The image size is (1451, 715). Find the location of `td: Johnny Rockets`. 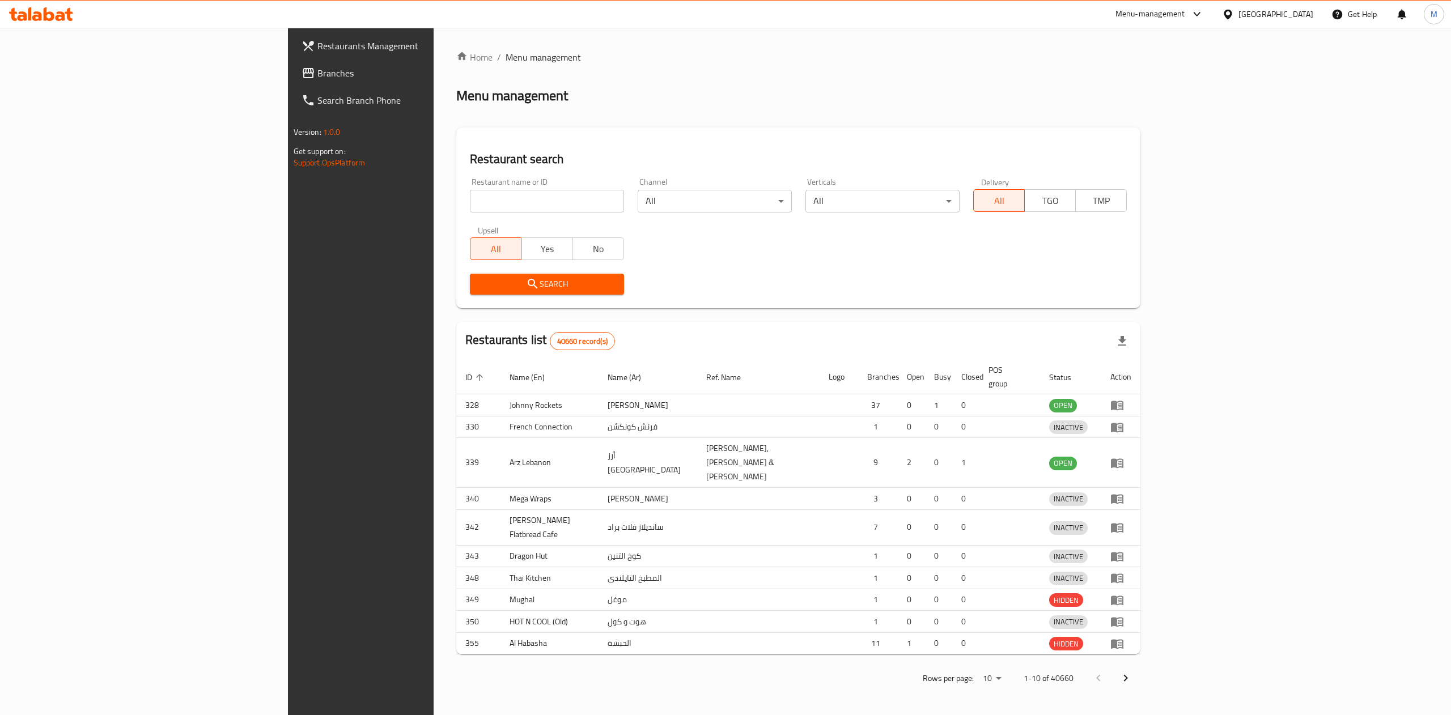

td: Johnny Rockets is located at coordinates (549, 405).